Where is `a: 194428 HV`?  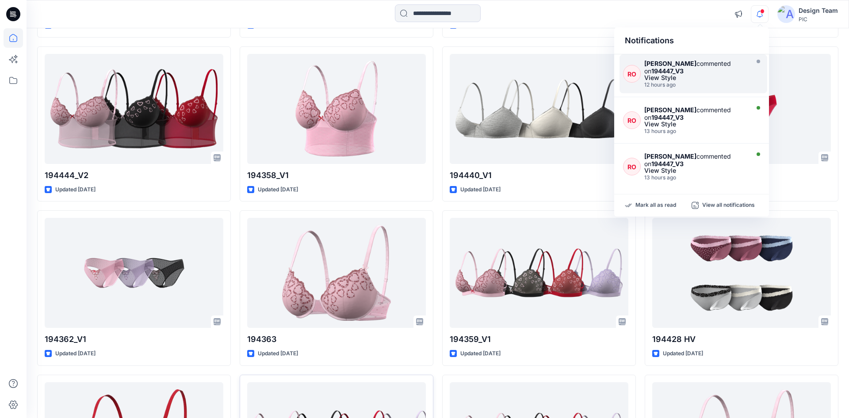 a: 194428 HV is located at coordinates (742, 273).